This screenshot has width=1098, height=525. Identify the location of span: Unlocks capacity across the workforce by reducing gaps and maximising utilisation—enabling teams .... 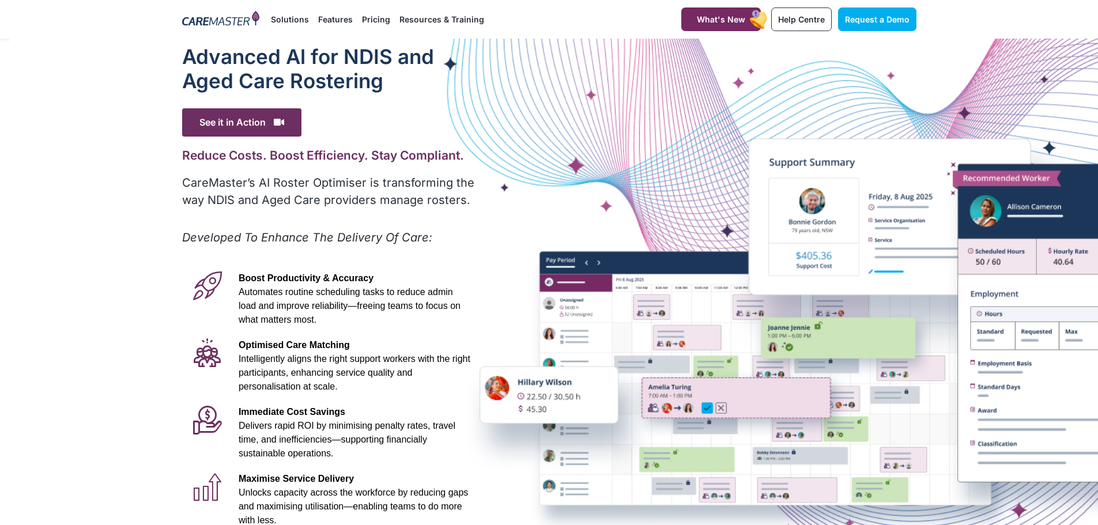
(353, 506).